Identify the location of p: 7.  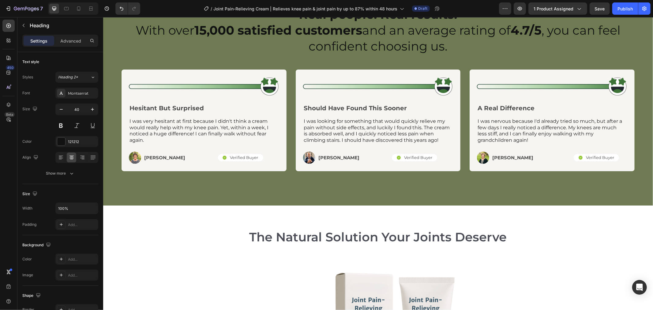
(41, 9).